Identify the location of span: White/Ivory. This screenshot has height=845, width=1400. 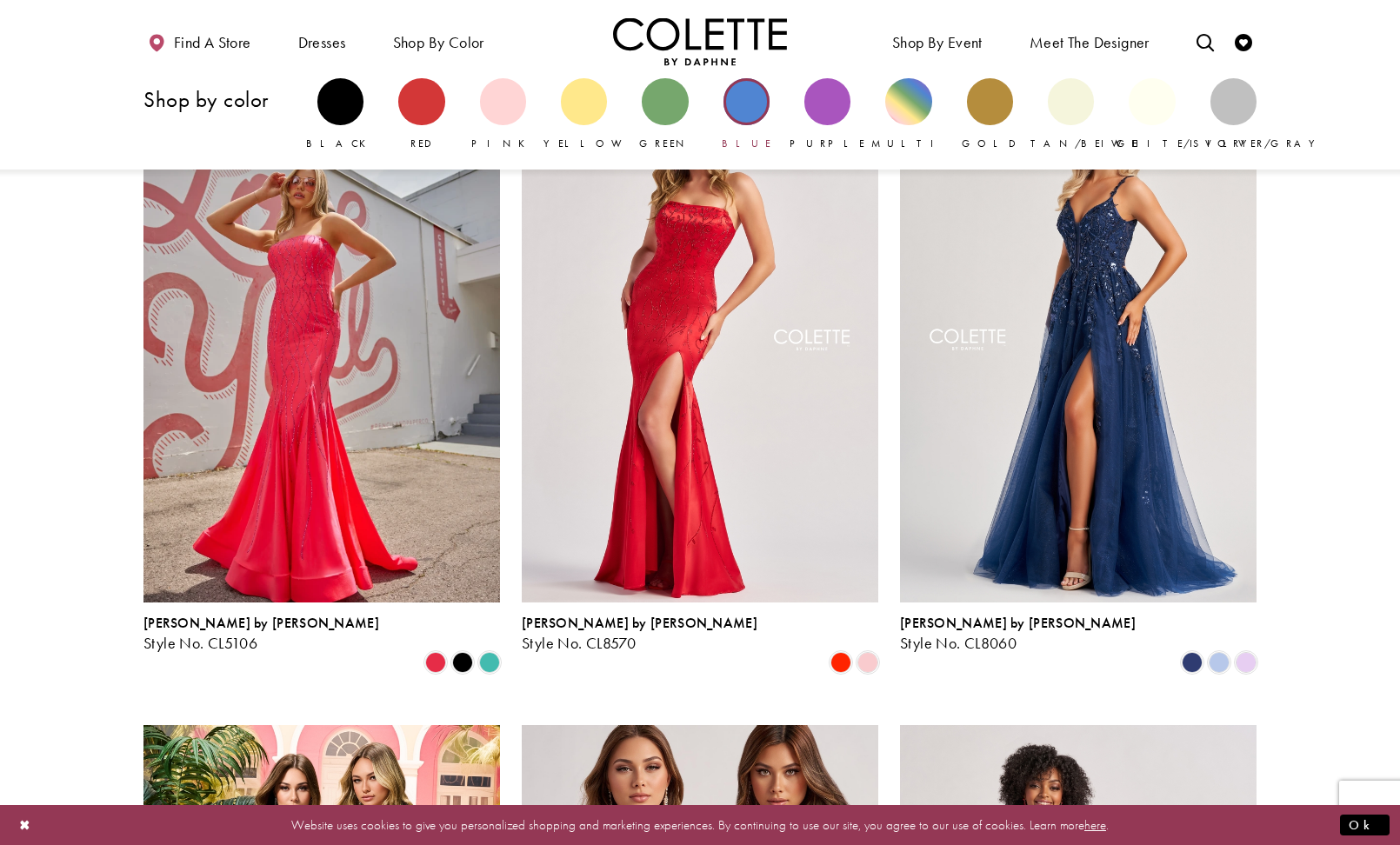
(1184, 143).